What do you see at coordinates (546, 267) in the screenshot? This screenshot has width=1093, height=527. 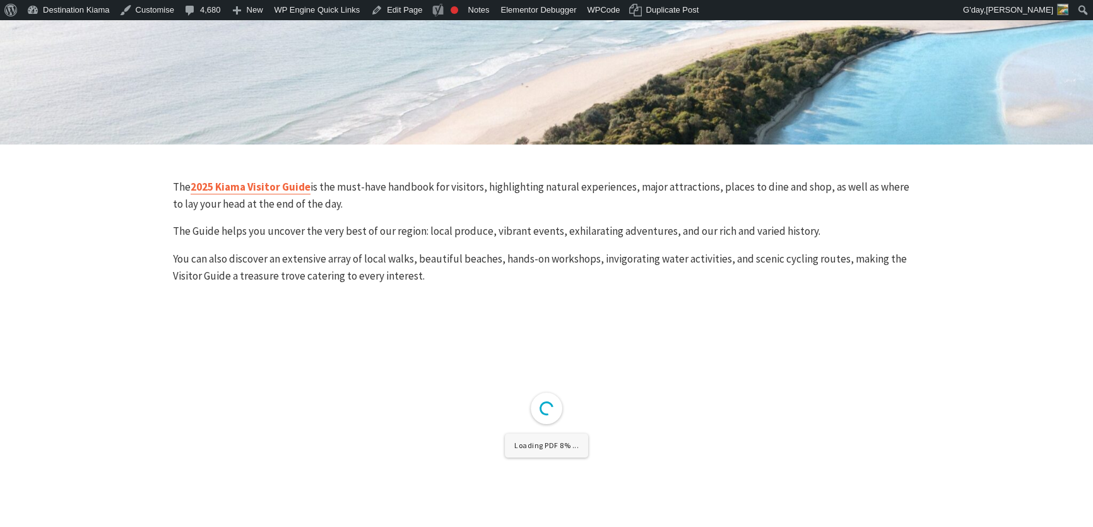 I see `p: You can also discover an extensive array of local walks, beautiful beaches, hands-on workshops, i...` at bounding box center [546, 267].